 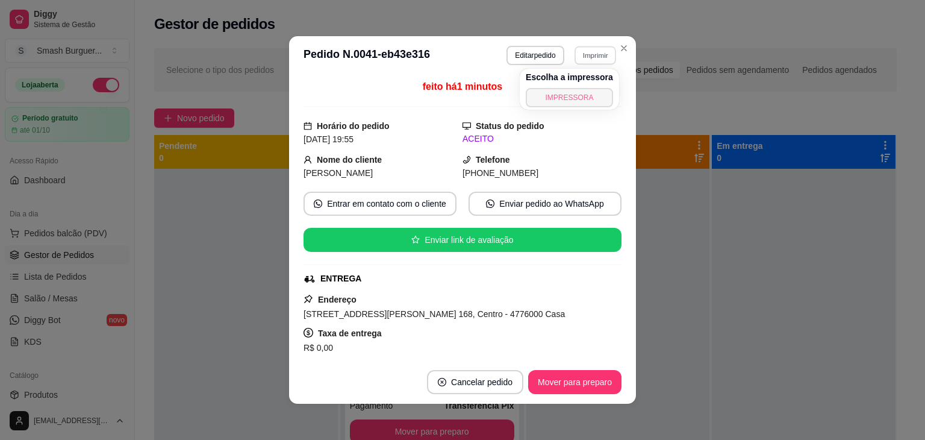 I want to click on button: IMPRESSORA, so click(x=569, y=98).